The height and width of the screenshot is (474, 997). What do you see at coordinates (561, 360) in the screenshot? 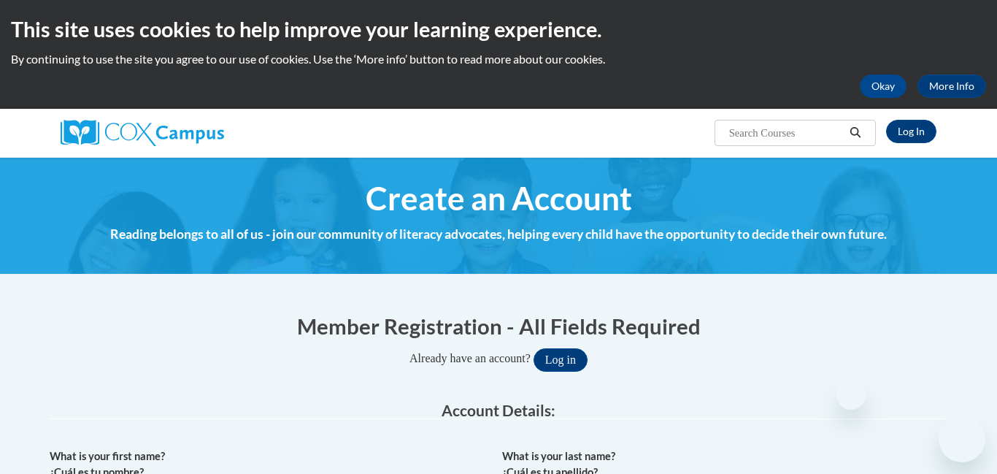
I see `button: Log in` at bounding box center [561, 360].